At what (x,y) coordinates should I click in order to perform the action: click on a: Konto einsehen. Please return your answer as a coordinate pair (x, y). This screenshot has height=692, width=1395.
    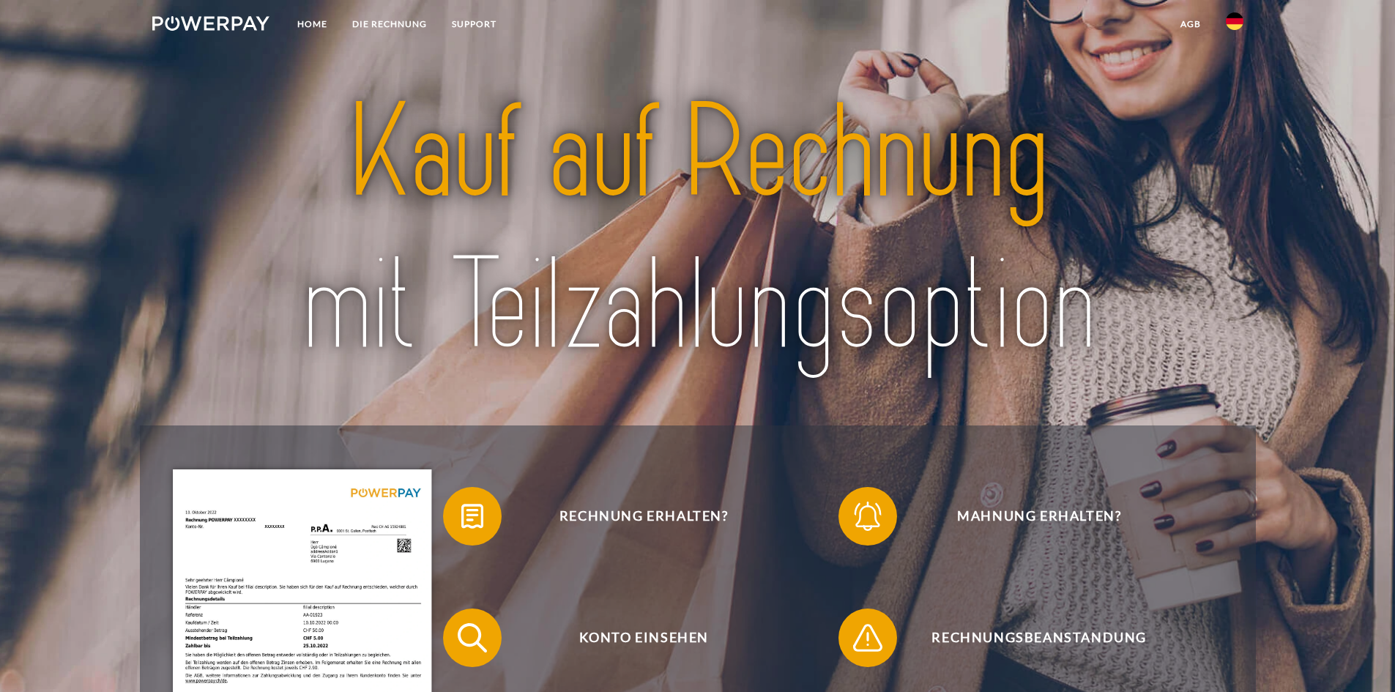
    Looking at the image, I should click on (633, 638).